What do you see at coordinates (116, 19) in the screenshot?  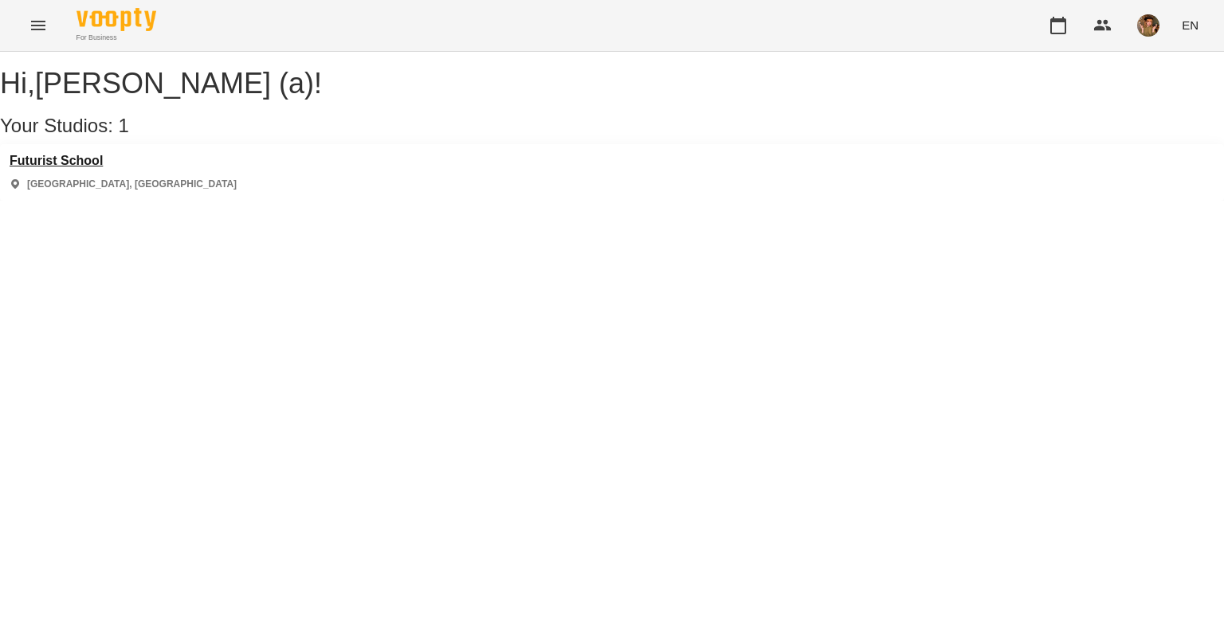 I see `img: Voopty Logo` at bounding box center [116, 19].